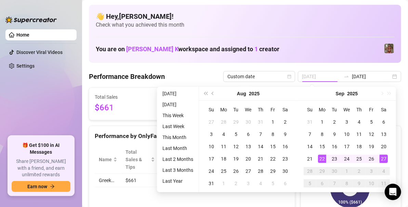  I want to click on span: Total Sales, so click(126, 97).